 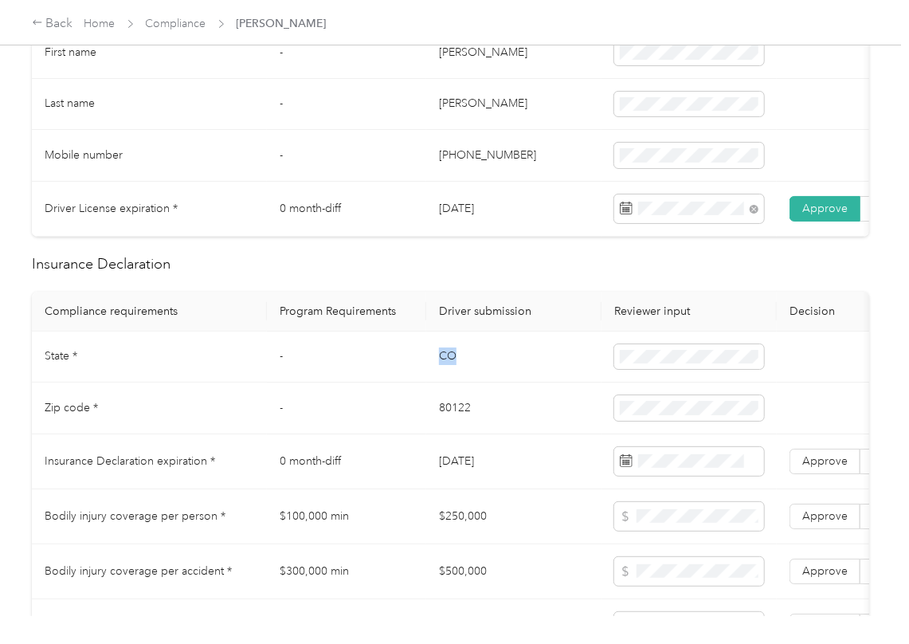 What do you see at coordinates (69, 103) in the screenshot?
I see `span: Last name` at bounding box center [69, 103].